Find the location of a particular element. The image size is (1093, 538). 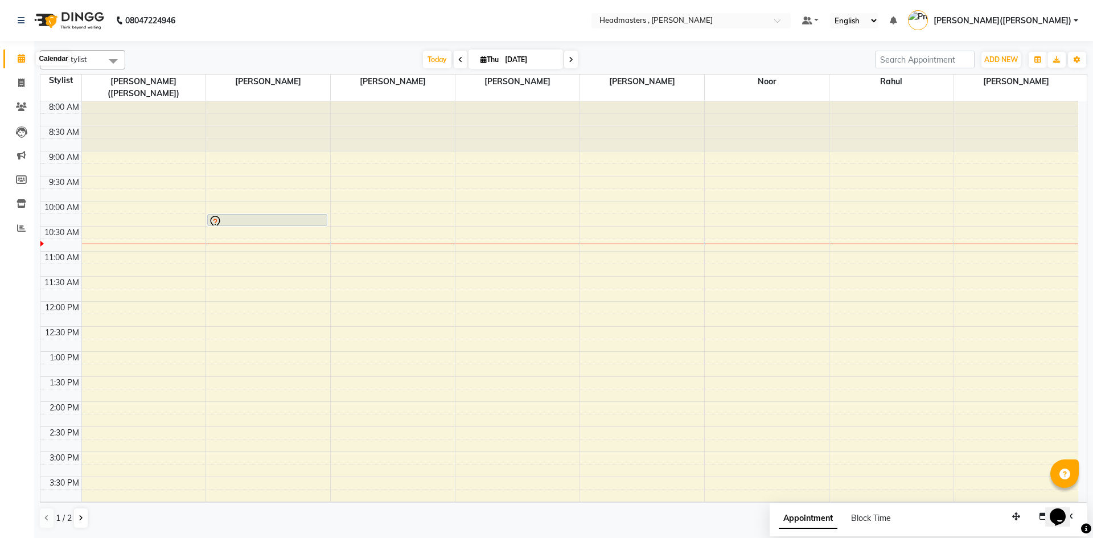

input: 2025-09-04 is located at coordinates (530, 60).